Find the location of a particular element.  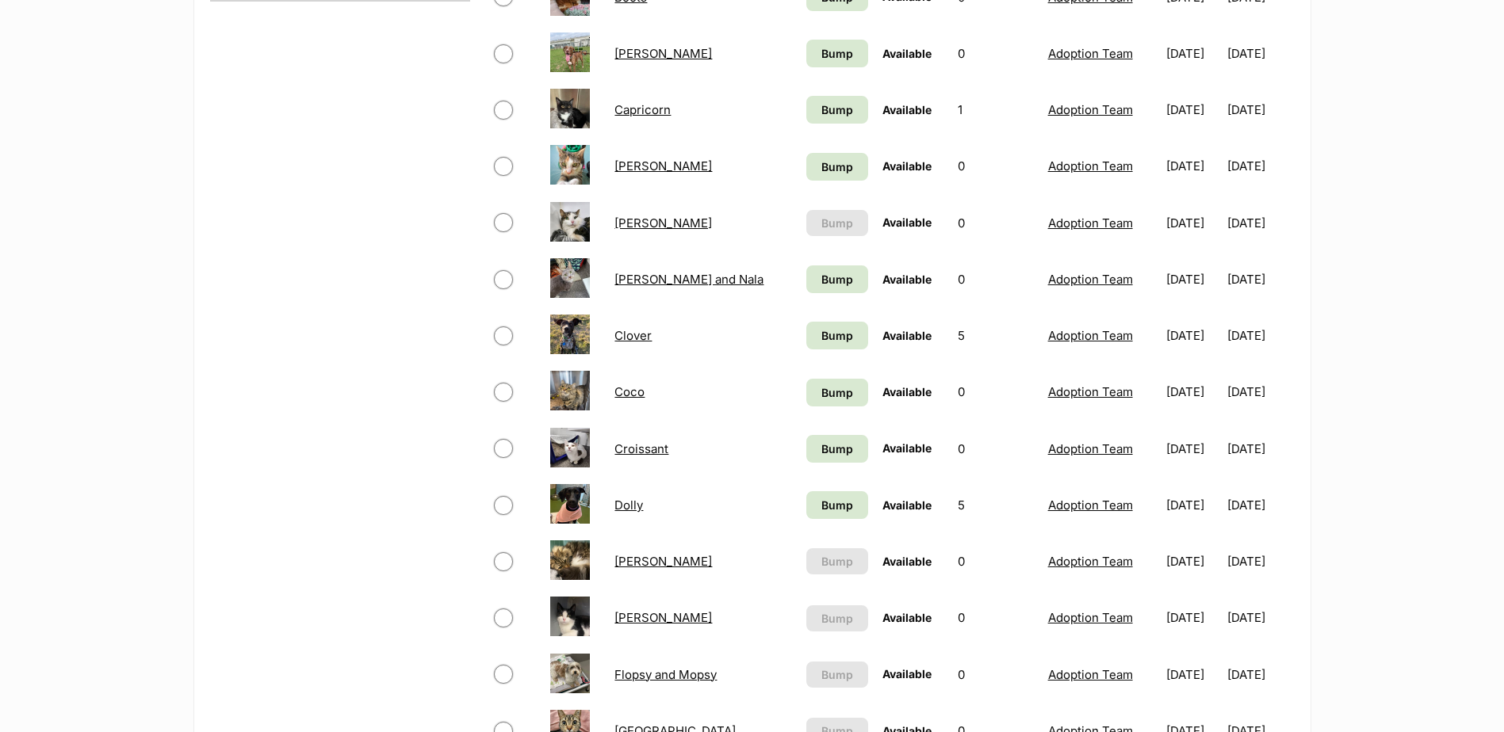

a: Clover is located at coordinates (633, 335).